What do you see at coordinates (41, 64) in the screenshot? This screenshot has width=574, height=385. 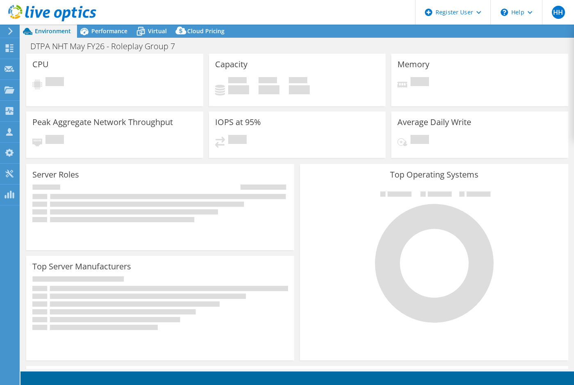 I see `h3: CPU` at bounding box center [41, 64].